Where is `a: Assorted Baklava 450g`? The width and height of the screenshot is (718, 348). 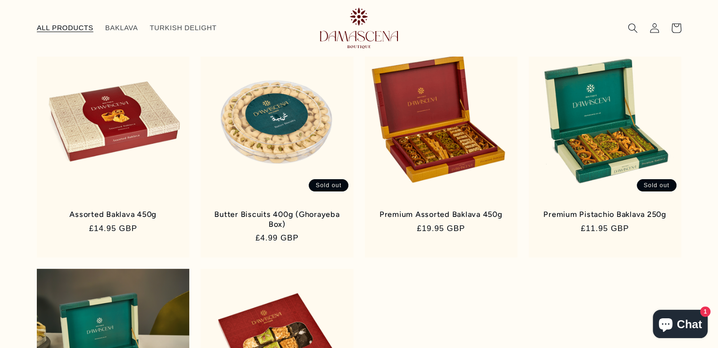
a: Assorted Baklava 450g is located at coordinates (113, 215).